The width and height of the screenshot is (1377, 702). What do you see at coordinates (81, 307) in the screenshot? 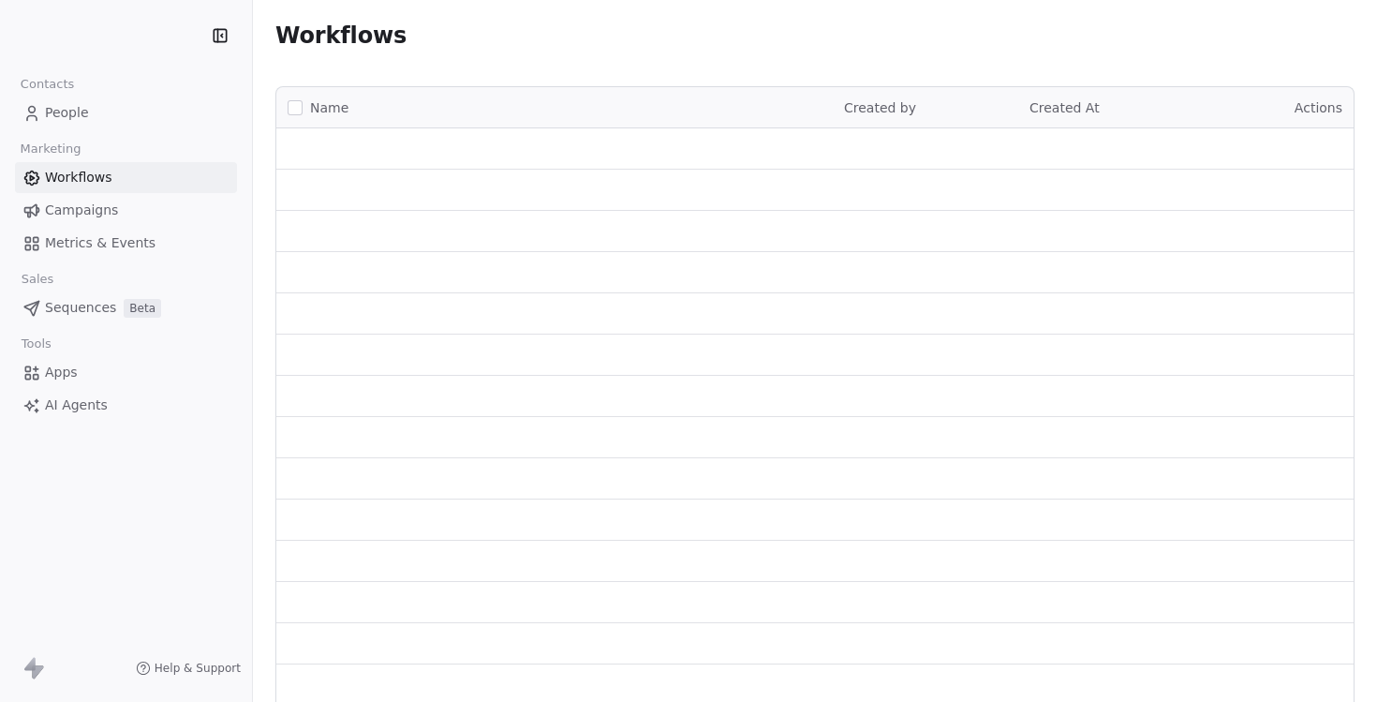
I see `span: Sequences` at bounding box center [81, 307].